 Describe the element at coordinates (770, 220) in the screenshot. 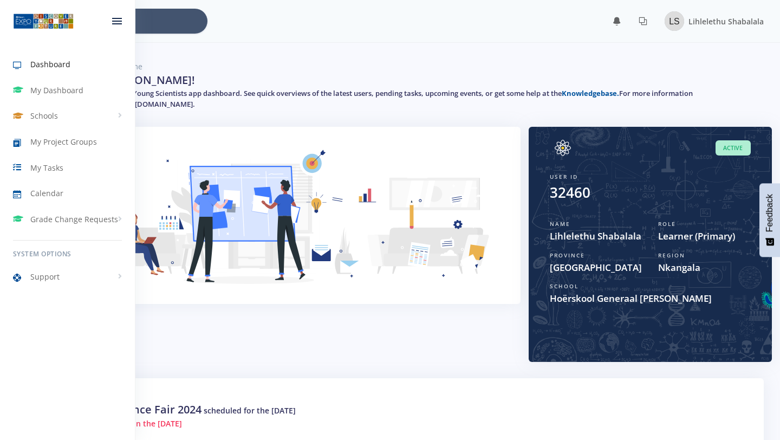

I see `button: Feedback - Show survey` at that location.